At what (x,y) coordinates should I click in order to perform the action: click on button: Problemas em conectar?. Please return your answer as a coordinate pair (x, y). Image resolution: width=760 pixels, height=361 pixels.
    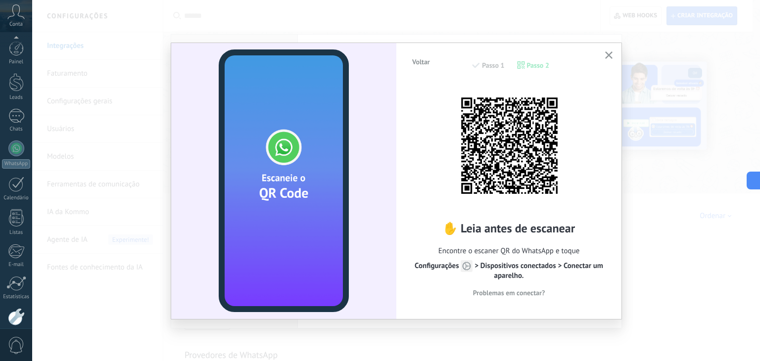
    Looking at the image, I should click on (508, 293).